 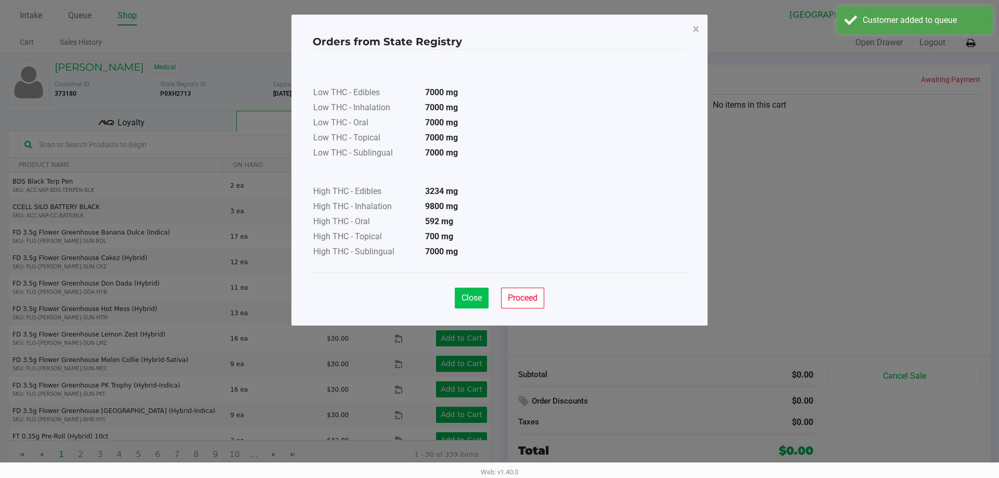 I want to click on button: Proceed, so click(x=522, y=298).